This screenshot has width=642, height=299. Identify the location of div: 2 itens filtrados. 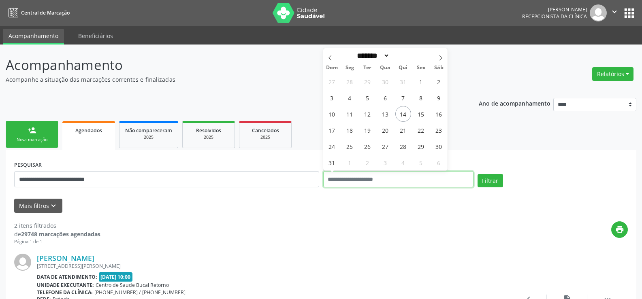
(57, 226).